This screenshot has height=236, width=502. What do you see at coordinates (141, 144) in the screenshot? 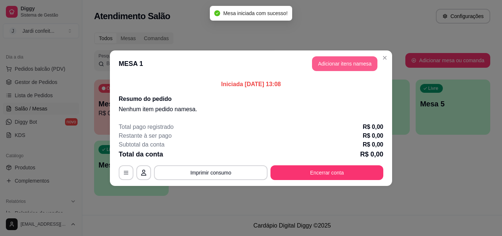
I see `p: Subtotal da conta` at bounding box center [141, 144].